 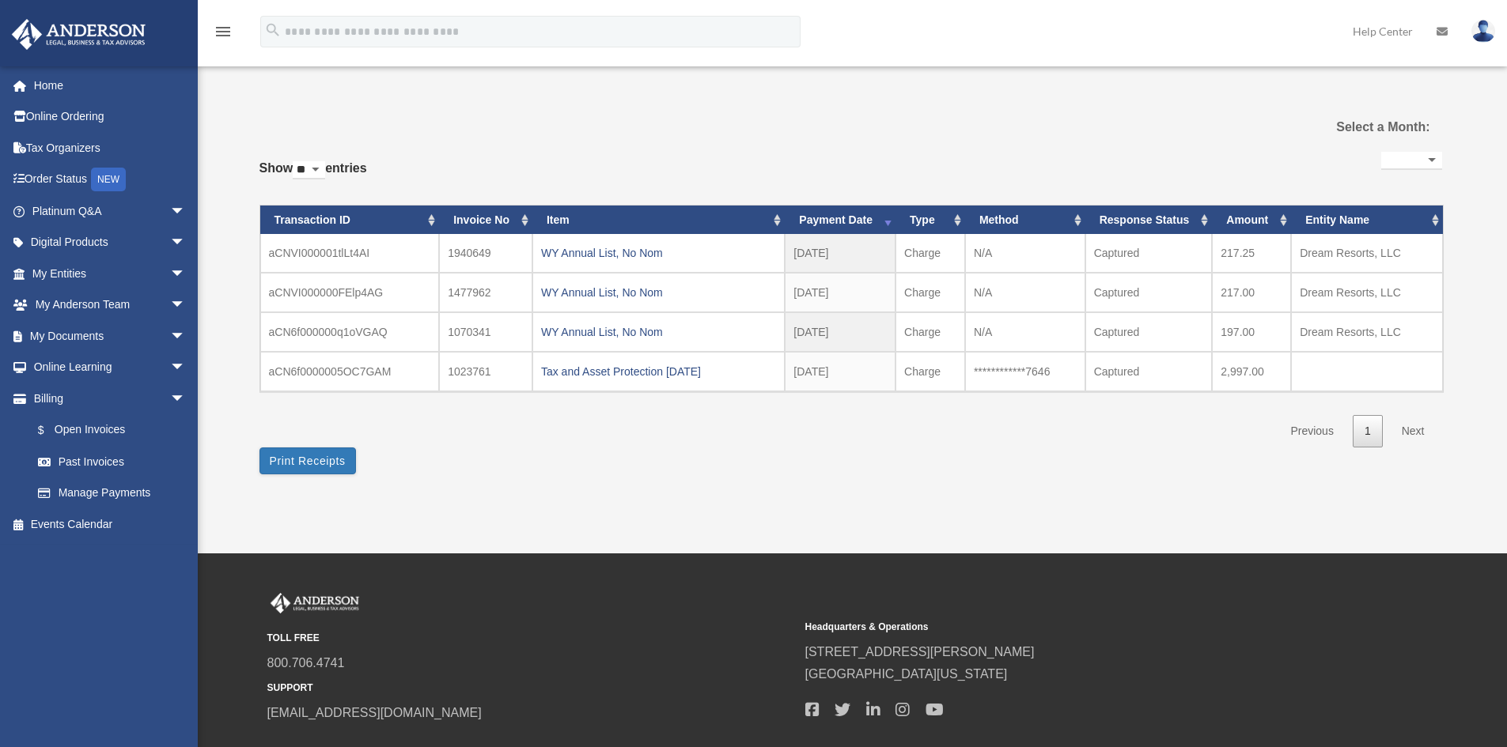 What do you see at coordinates (1368, 431) in the screenshot?
I see `a: 1` at bounding box center [1368, 431].